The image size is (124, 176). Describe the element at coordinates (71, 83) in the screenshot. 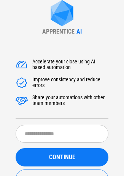

I see `div: Improve consistency and reduce errors` at that location.